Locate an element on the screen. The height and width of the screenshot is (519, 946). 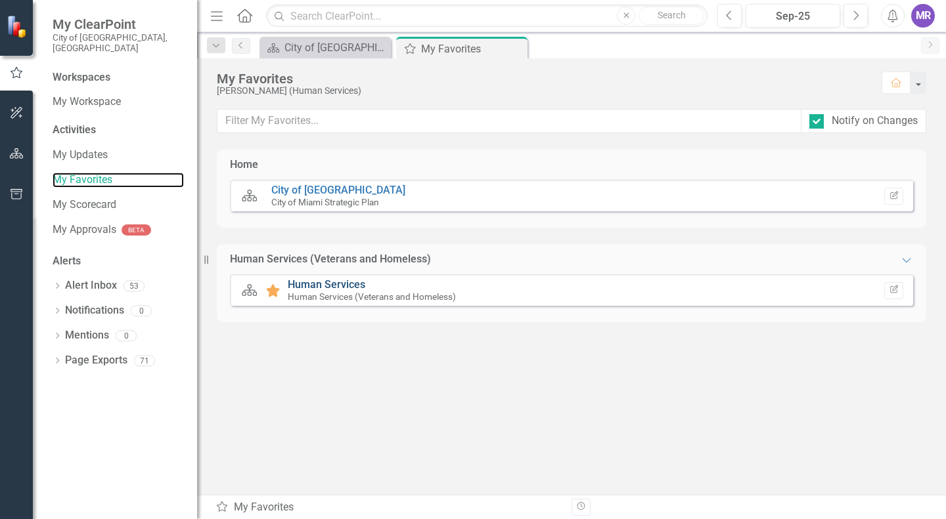
div: BETA is located at coordinates (136, 230).